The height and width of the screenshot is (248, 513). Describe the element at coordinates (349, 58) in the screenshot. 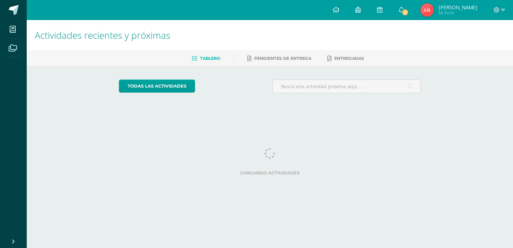

I see `span: Entregadas` at that location.